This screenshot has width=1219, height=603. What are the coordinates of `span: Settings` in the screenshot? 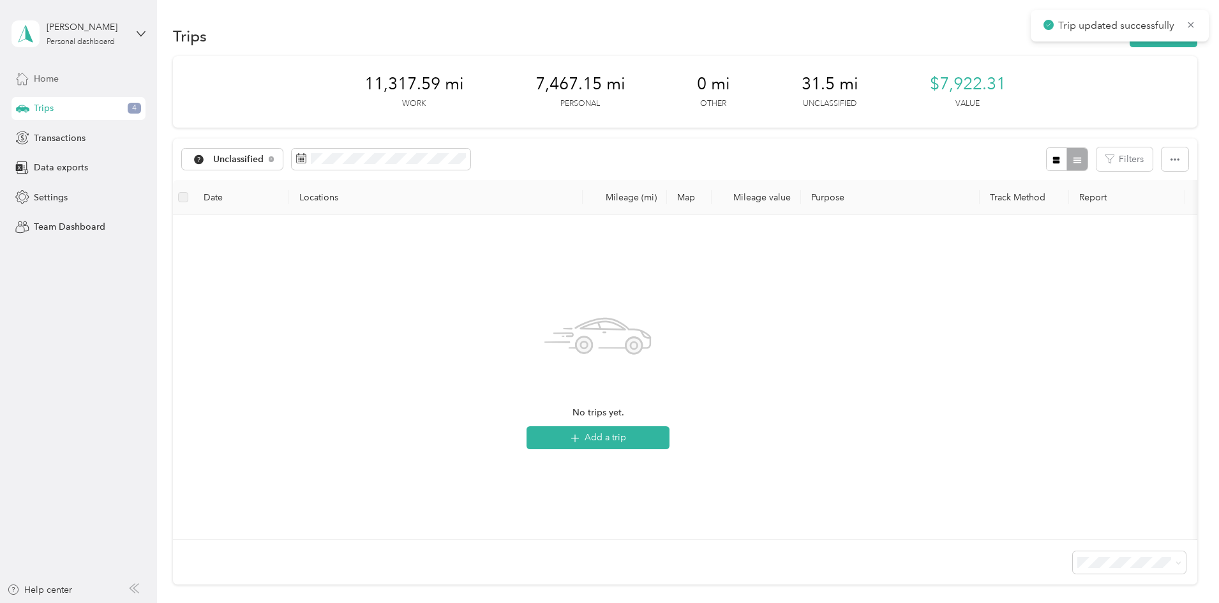 It's located at (50, 197).